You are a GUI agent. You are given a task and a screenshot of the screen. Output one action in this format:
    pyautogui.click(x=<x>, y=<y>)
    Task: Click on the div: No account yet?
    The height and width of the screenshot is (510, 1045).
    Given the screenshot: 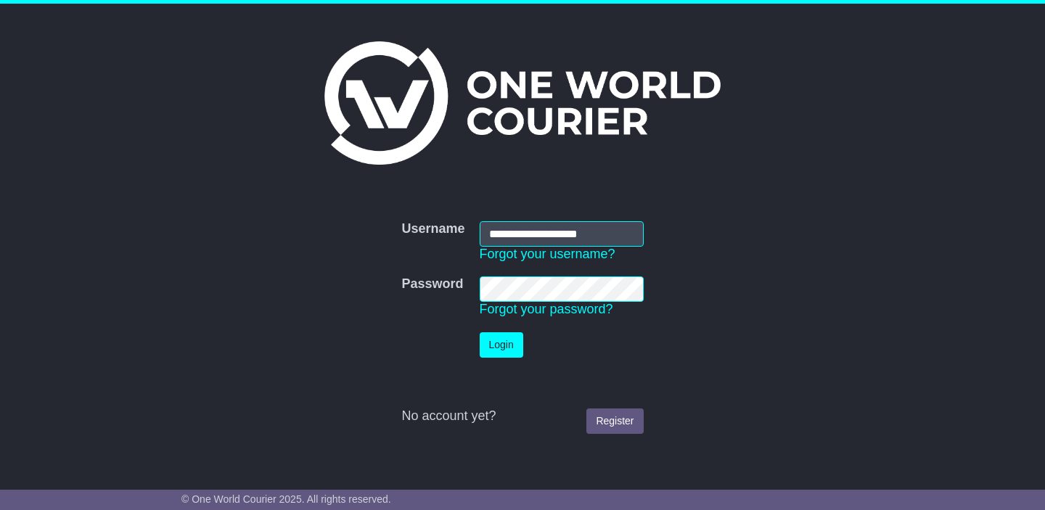 What is the action you would take?
    pyautogui.click(x=522, y=416)
    